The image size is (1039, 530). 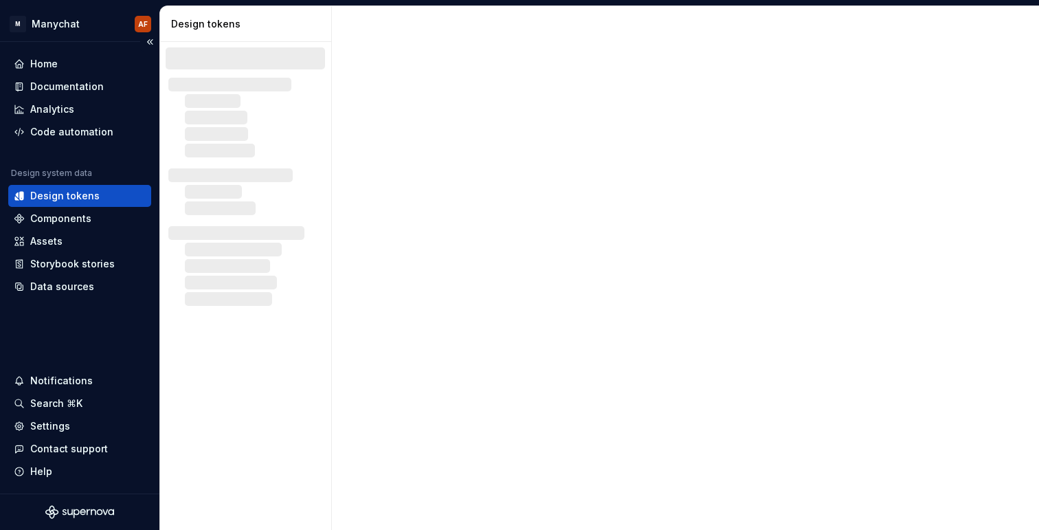 What do you see at coordinates (56, 24) in the screenshot?
I see `div: Manychat` at bounding box center [56, 24].